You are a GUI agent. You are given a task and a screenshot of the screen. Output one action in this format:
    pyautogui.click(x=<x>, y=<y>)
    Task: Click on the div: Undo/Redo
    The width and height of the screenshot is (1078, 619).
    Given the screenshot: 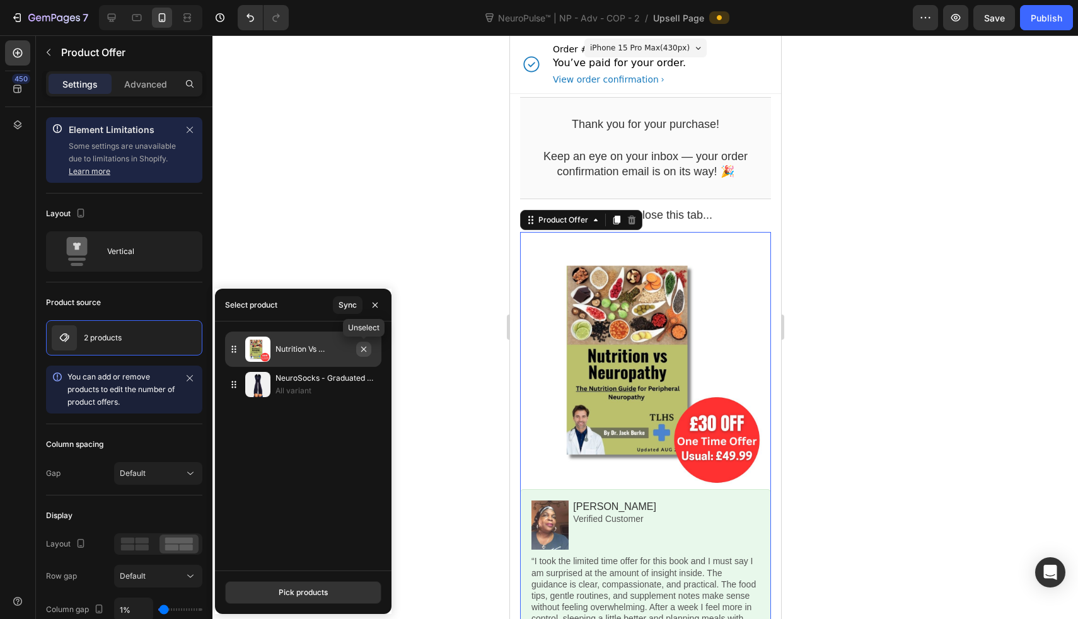 What is the action you would take?
    pyautogui.click(x=263, y=18)
    